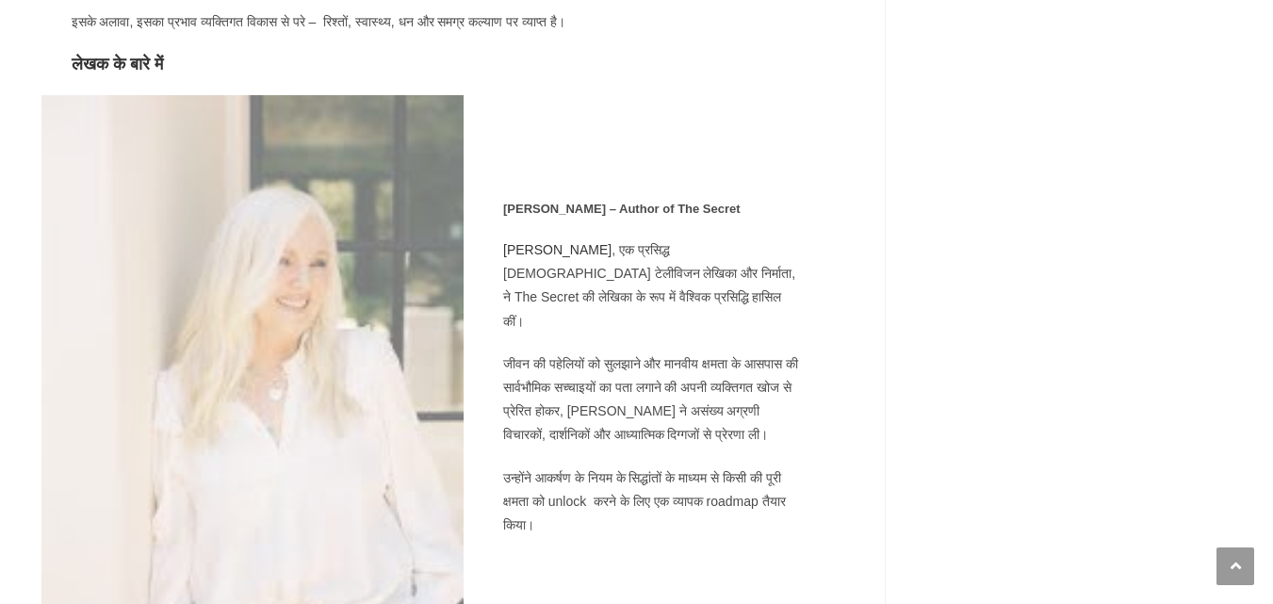  I want to click on strong: लेखक के बारे में, so click(117, 64).